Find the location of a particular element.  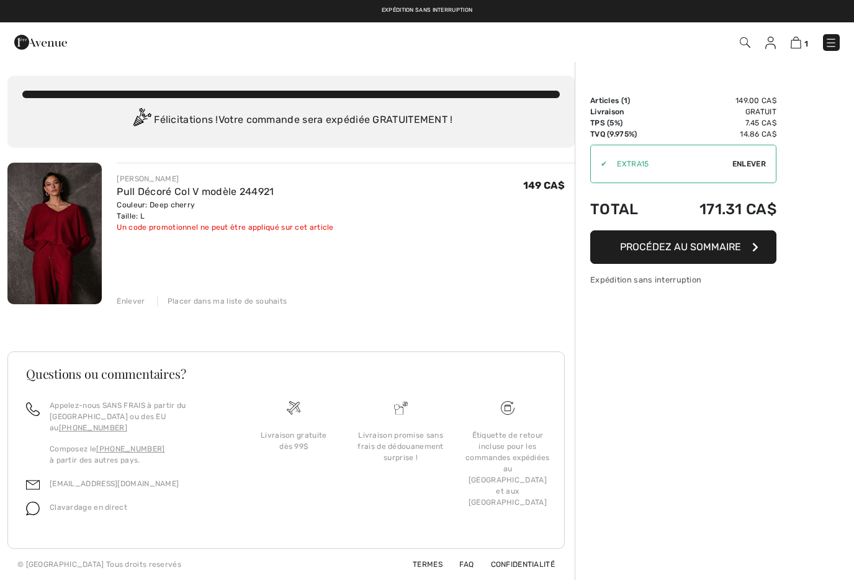

div: Livraison gratuite dès 99$ is located at coordinates (293, 441).